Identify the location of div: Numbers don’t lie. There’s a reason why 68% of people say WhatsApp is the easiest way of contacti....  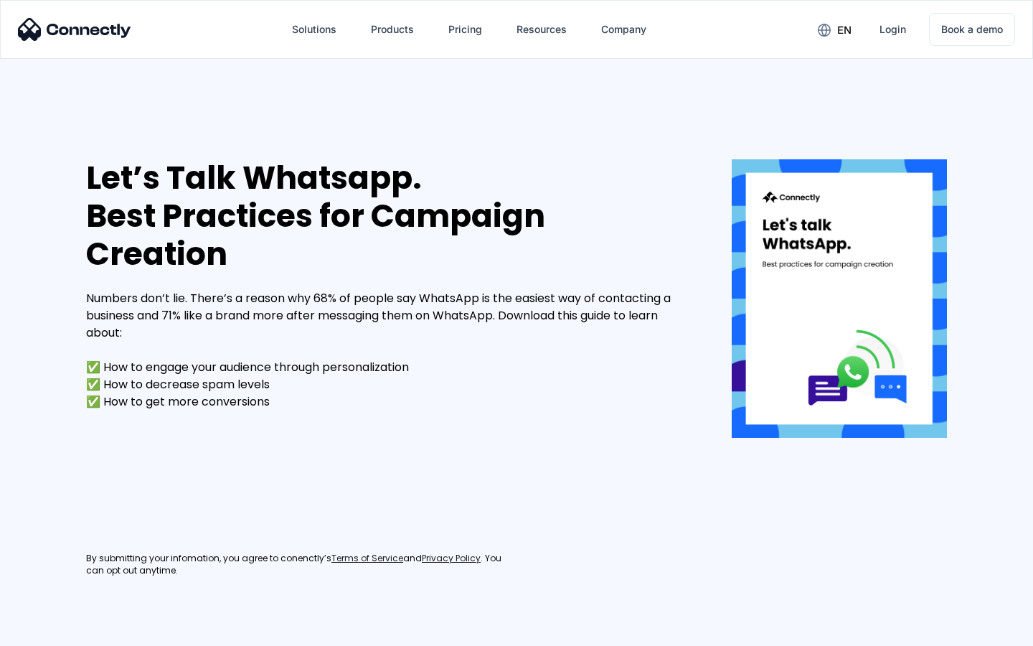
(388, 350).